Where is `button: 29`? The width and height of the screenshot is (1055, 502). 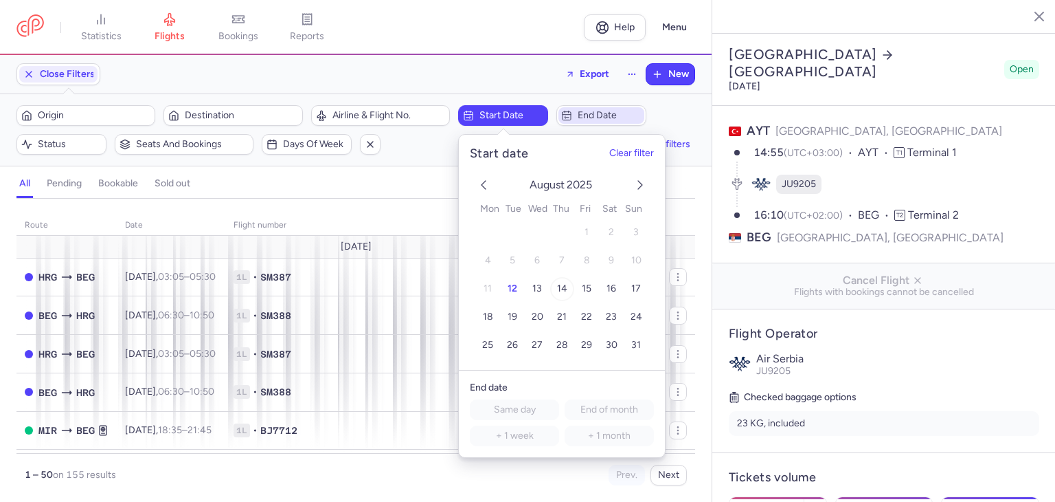
button: 29 is located at coordinates (586, 345).